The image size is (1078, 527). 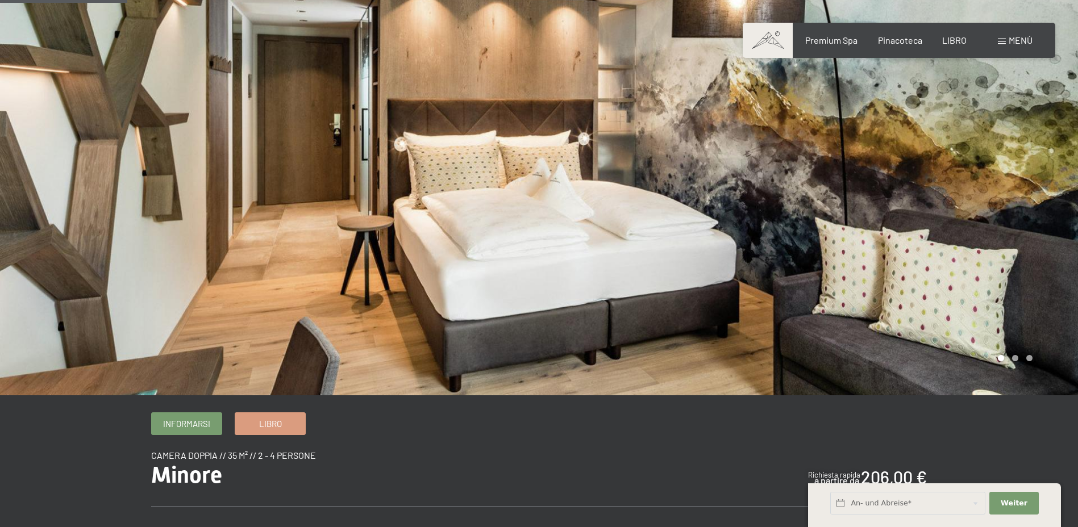 I want to click on a: Informarsi, so click(x=186, y=424).